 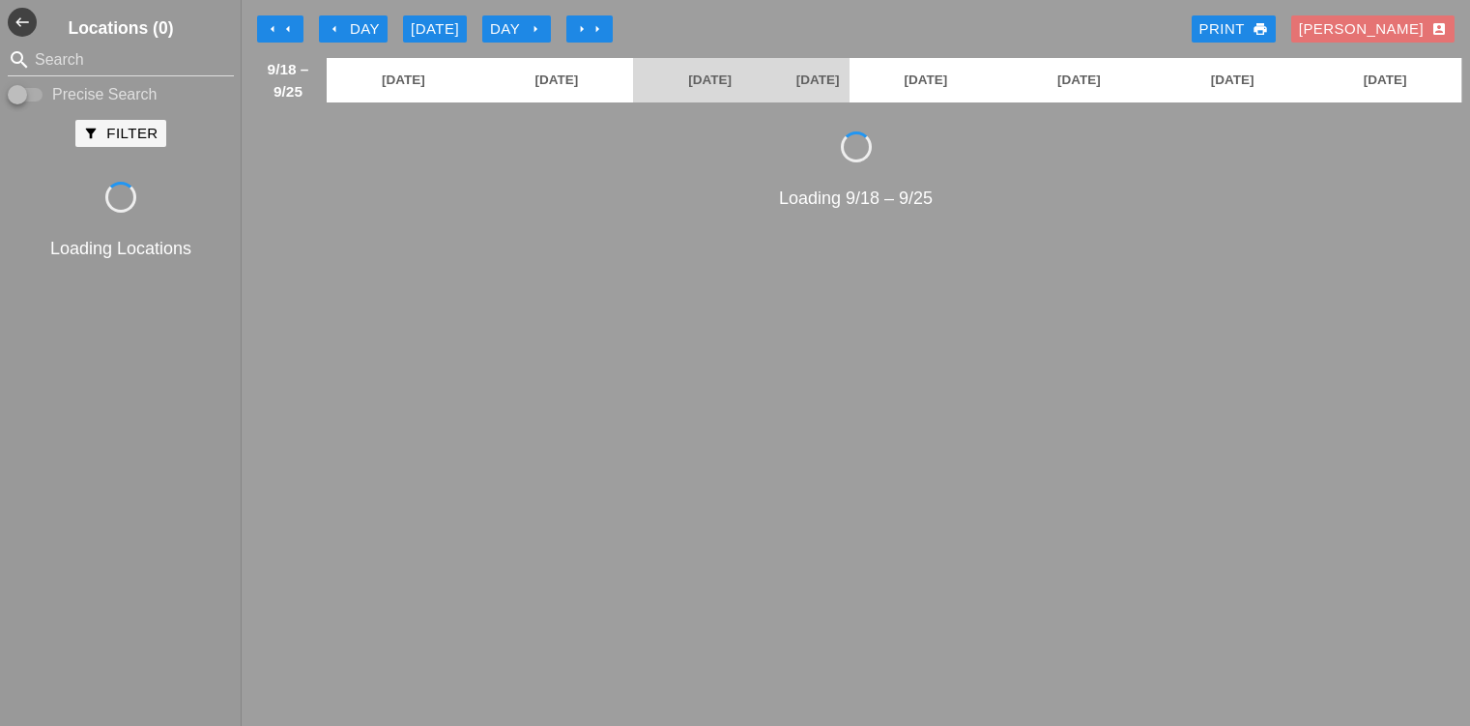 I want to click on input: Search, so click(x=121, y=60).